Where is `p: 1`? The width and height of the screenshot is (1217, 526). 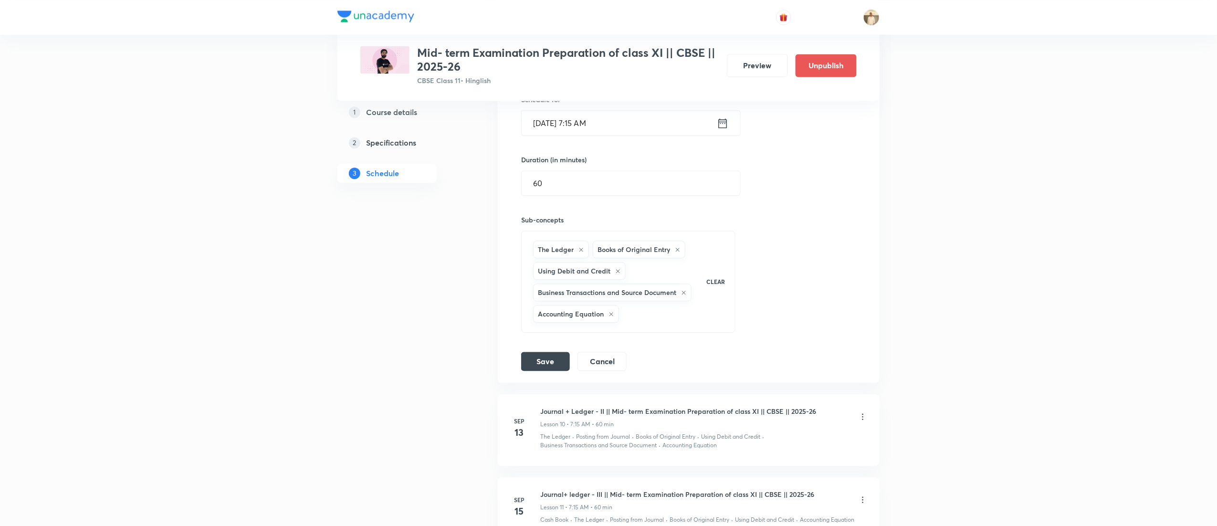
p: 1 is located at coordinates (355, 112).